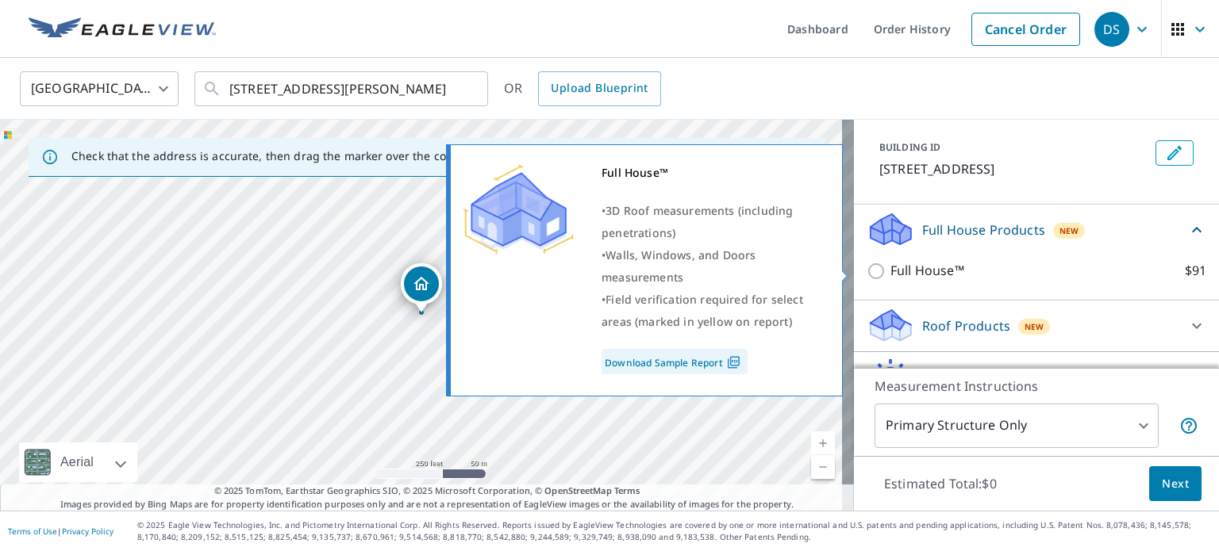 The image size is (1219, 551). I want to click on button: Next, so click(1175, 484).